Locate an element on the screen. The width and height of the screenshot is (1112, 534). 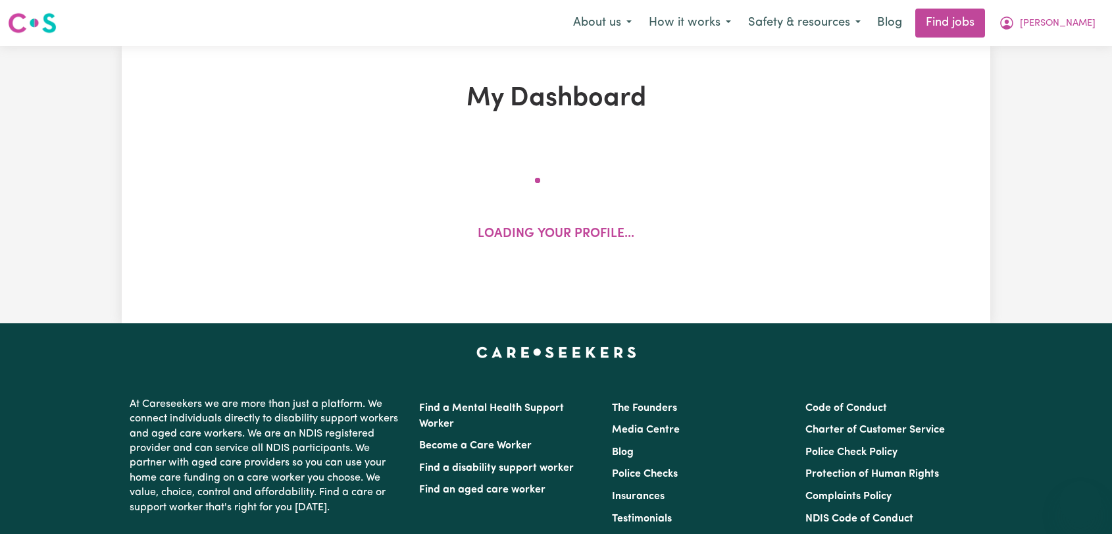
a: Find a Mental Health Support Worker is located at coordinates (491, 416).